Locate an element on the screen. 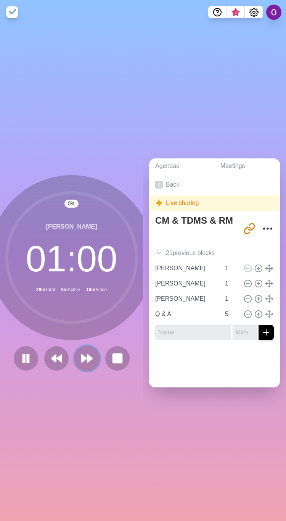  button: More is located at coordinates (268, 229).